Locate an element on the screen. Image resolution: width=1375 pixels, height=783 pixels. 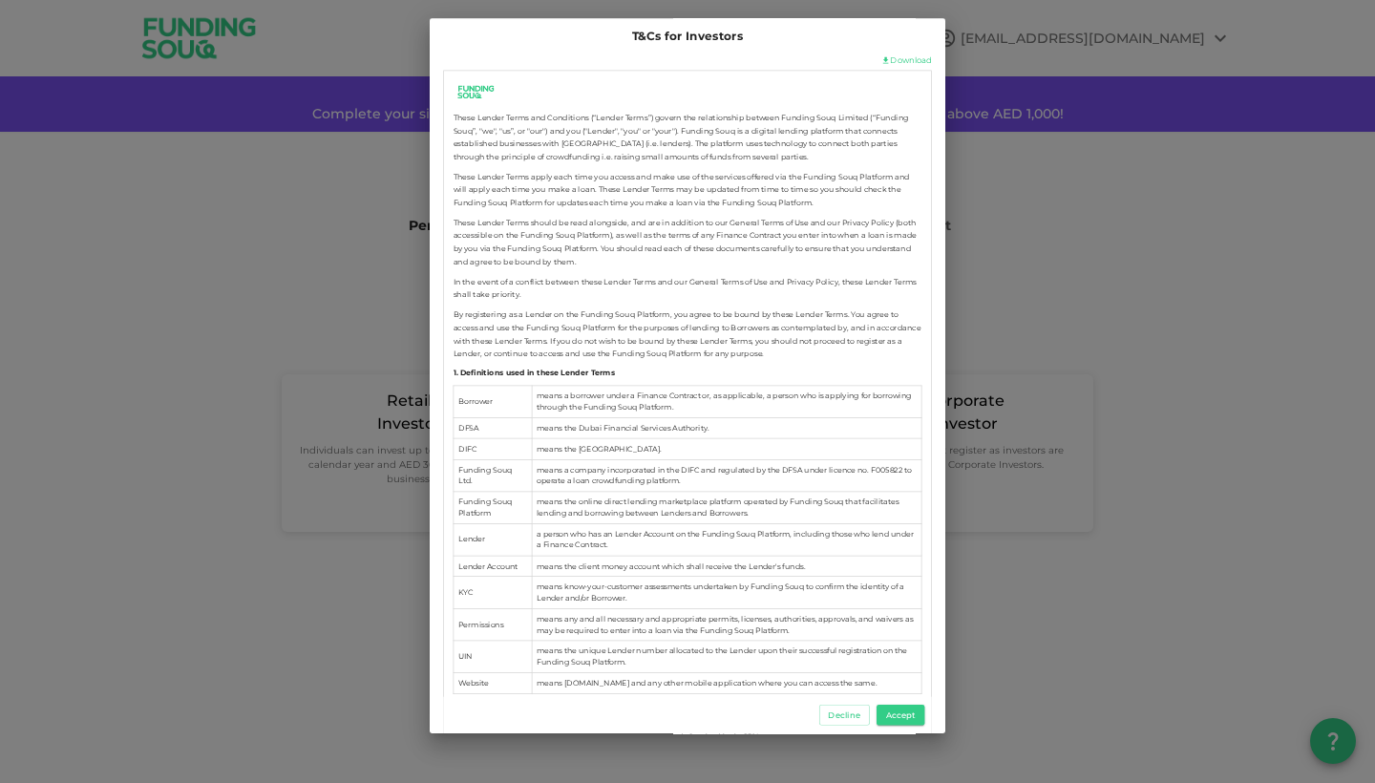
span: T&Cs for Investors is located at coordinates (687, 36).